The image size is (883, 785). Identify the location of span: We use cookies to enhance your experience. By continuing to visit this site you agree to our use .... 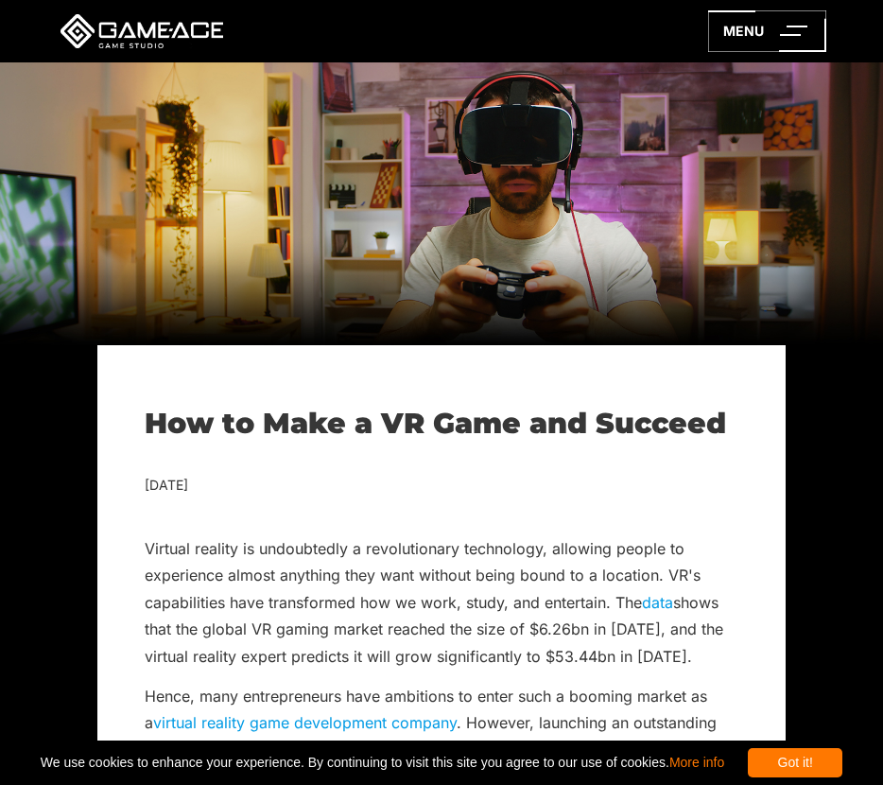
(382, 762).